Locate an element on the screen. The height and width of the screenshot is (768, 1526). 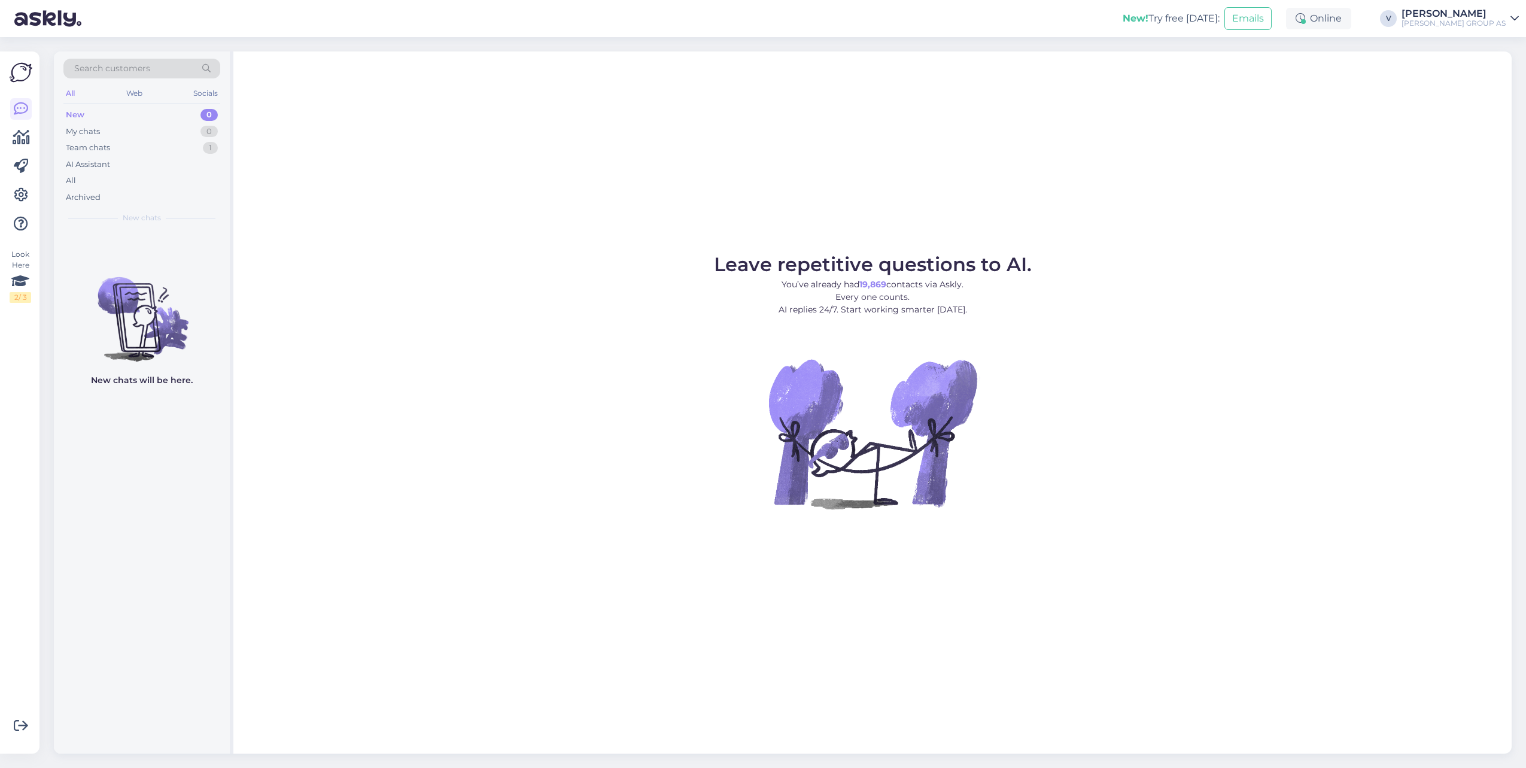
img: No chats is located at coordinates (142, 309).